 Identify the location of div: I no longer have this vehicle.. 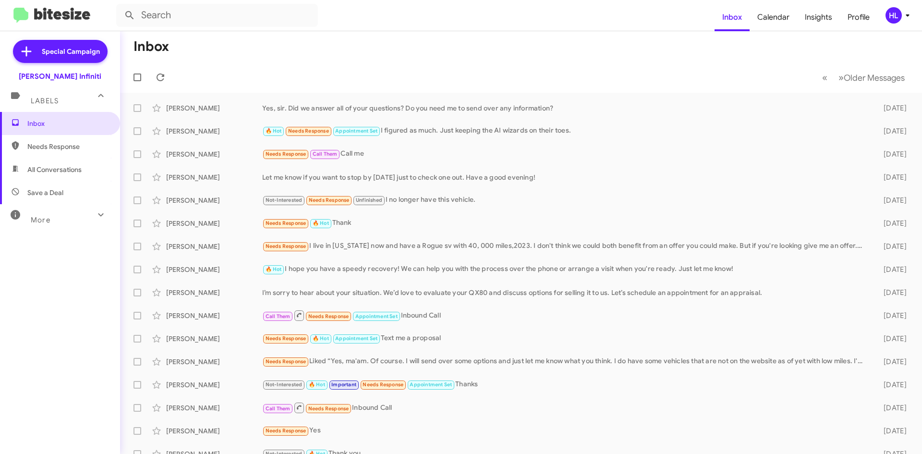
(565, 200).